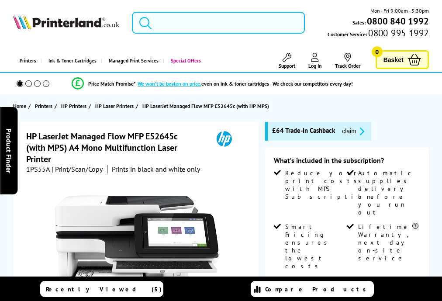 The image size is (442, 301). I want to click on div: What’s included in the subscription?, so click(347, 163).